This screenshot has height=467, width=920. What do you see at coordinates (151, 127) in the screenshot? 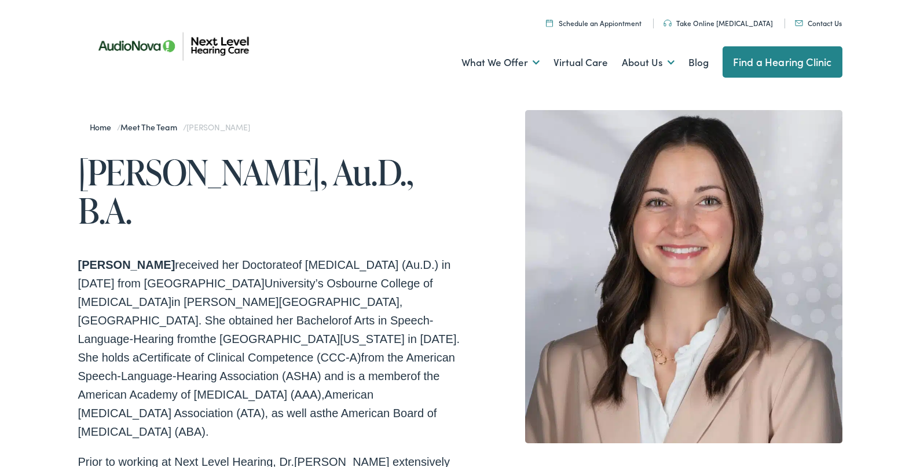
I see `a: Meet the Team` at bounding box center [151, 127].